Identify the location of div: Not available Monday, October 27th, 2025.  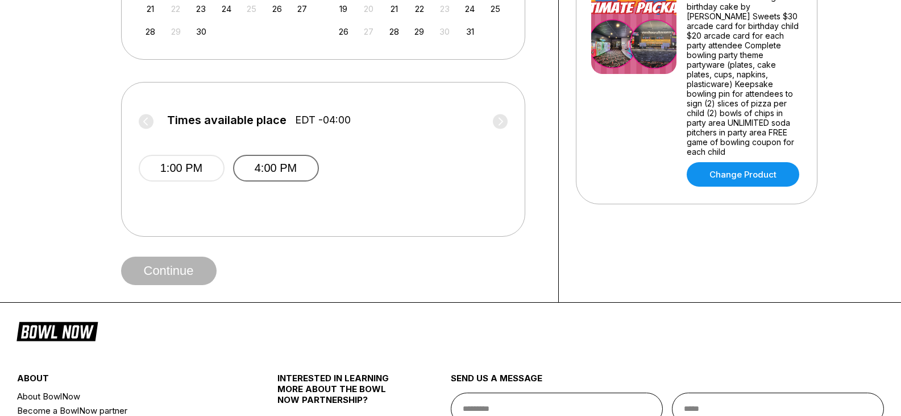
(369, 31).